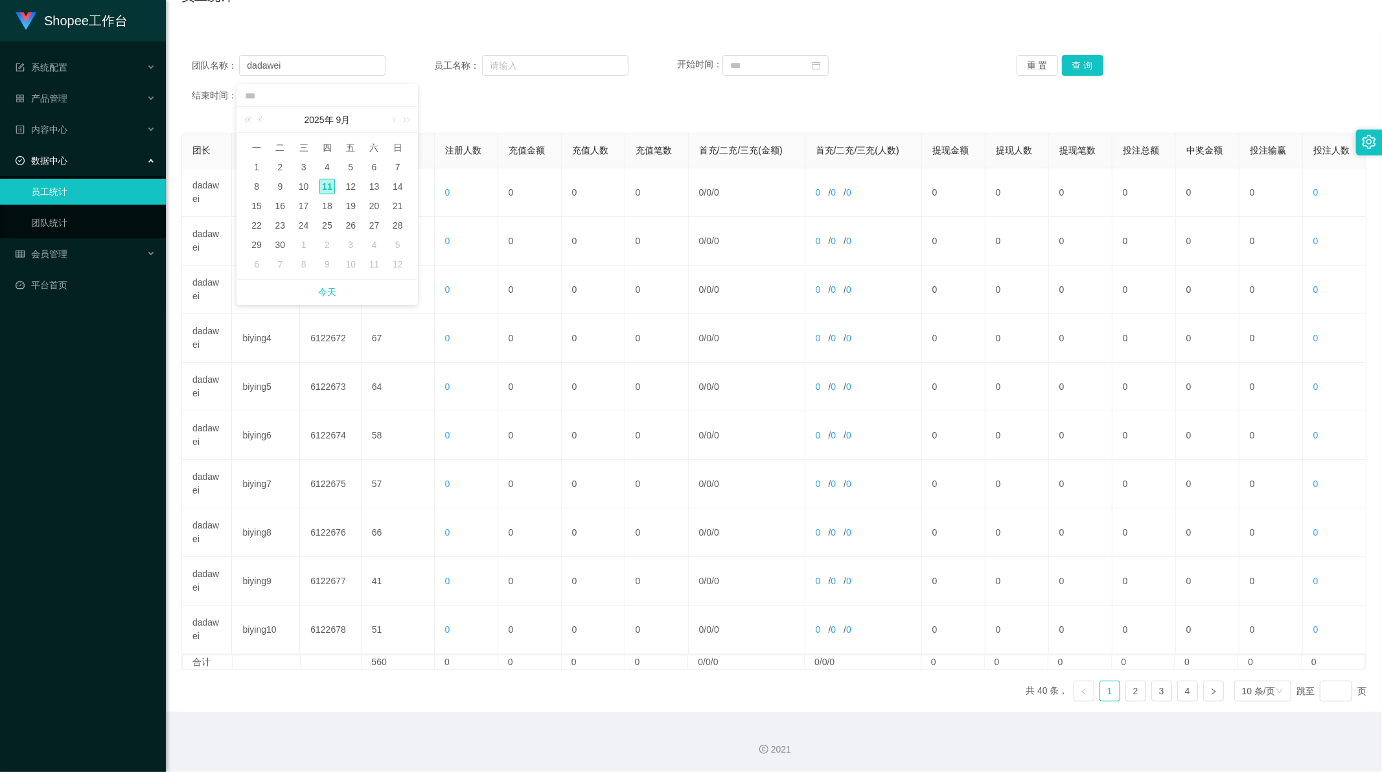 The height and width of the screenshot is (772, 1382). What do you see at coordinates (312, 65) in the screenshot?
I see `input: 请输入` at bounding box center [312, 65].